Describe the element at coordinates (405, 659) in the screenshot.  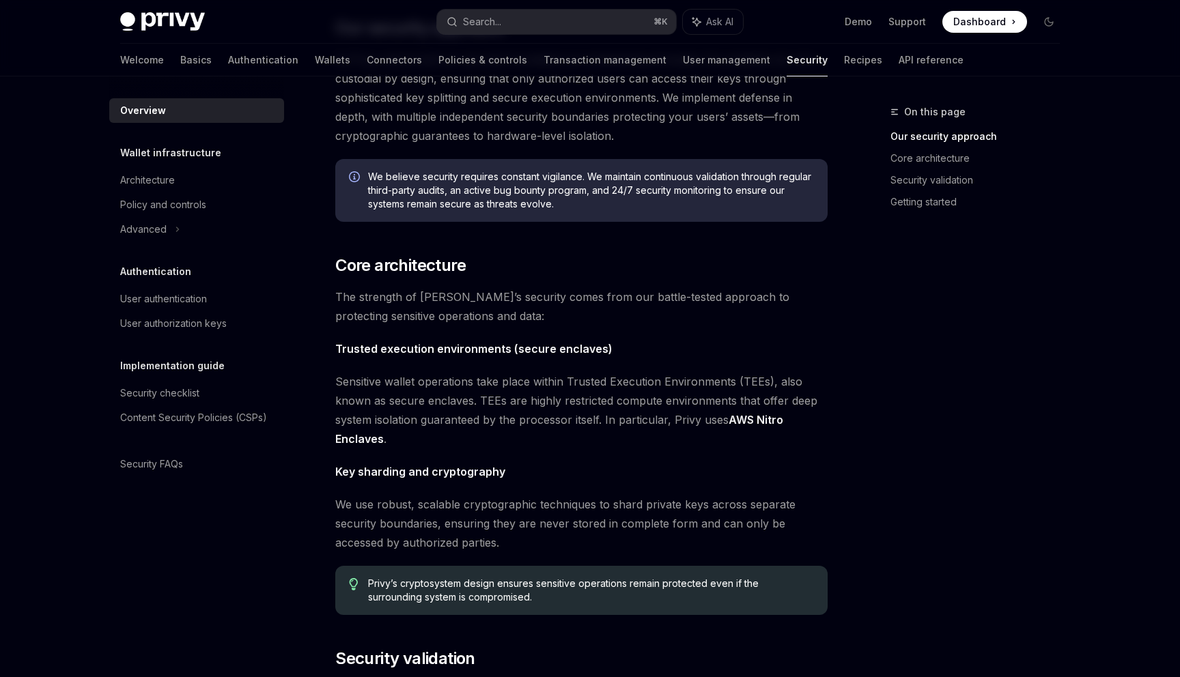
I see `span: Security validation` at that location.